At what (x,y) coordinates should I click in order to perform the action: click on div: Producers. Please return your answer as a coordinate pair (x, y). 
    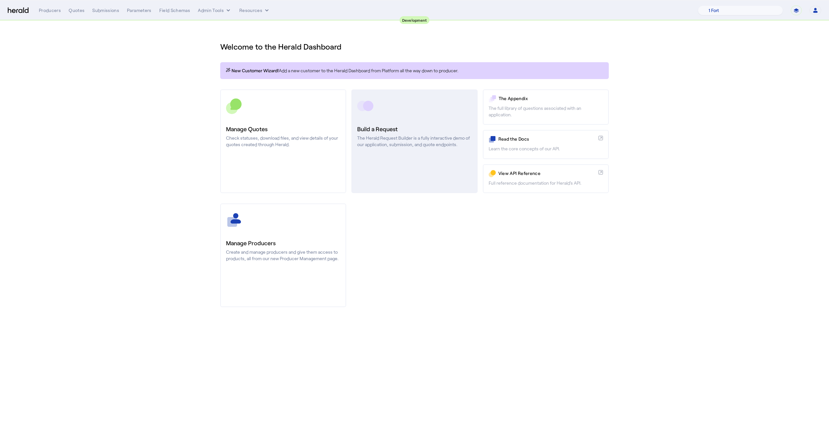
    Looking at the image, I should click on (50, 10).